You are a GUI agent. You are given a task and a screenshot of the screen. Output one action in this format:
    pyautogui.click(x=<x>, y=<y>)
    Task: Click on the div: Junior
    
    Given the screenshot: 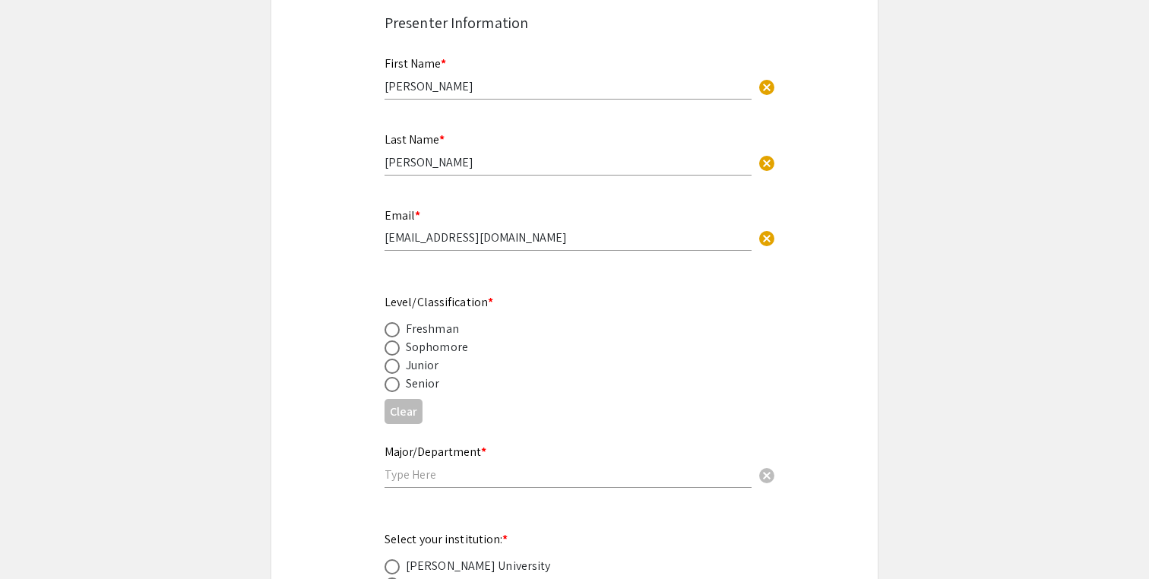 What is the action you would take?
    pyautogui.click(x=423, y=366)
    